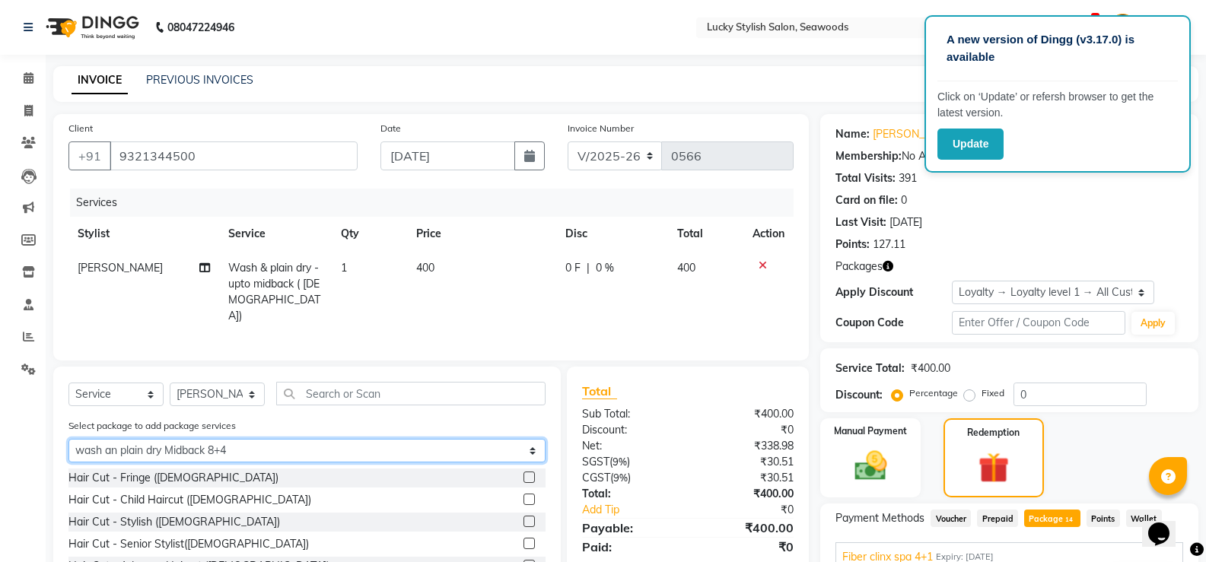 This screenshot has height=562, width=1206. I want to click on div: Total:, so click(629, 494).